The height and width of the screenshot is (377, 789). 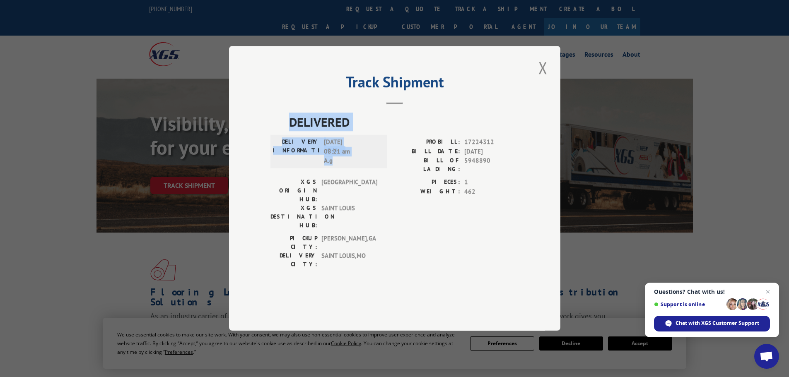 I want to click on label: BILL DATE:, so click(x=427, y=152).